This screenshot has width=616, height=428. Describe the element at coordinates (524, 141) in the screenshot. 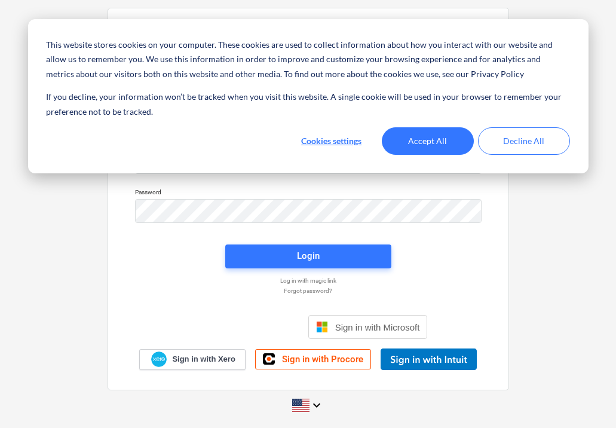

I see `button: Decline All` at that location.